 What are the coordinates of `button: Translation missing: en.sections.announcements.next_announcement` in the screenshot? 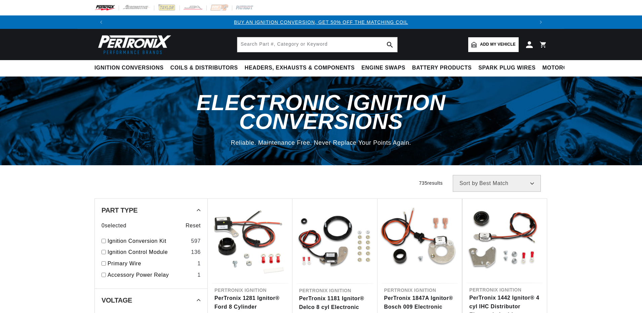 It's located at (541, 22).